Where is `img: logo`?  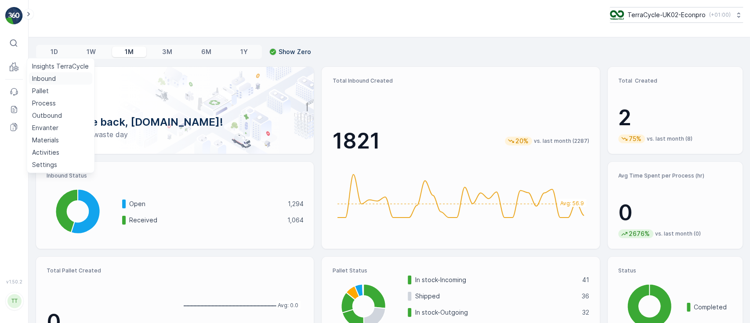
img: logo is located at coordinates (14, 16).